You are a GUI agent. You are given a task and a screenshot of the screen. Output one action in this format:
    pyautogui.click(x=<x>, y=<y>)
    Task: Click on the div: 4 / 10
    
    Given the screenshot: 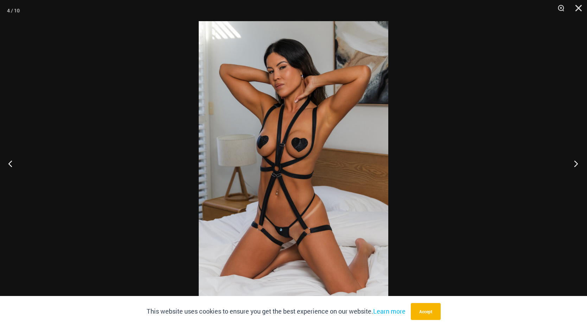 What is the action you would take?
    pyautogui.click(x=13, y=11)
    